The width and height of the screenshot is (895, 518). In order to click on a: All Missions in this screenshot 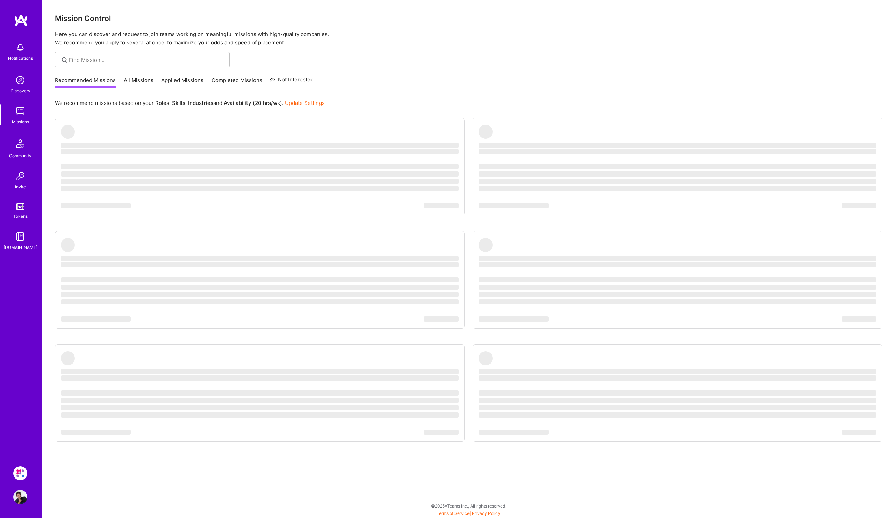, I will do `click(138, 82)`.